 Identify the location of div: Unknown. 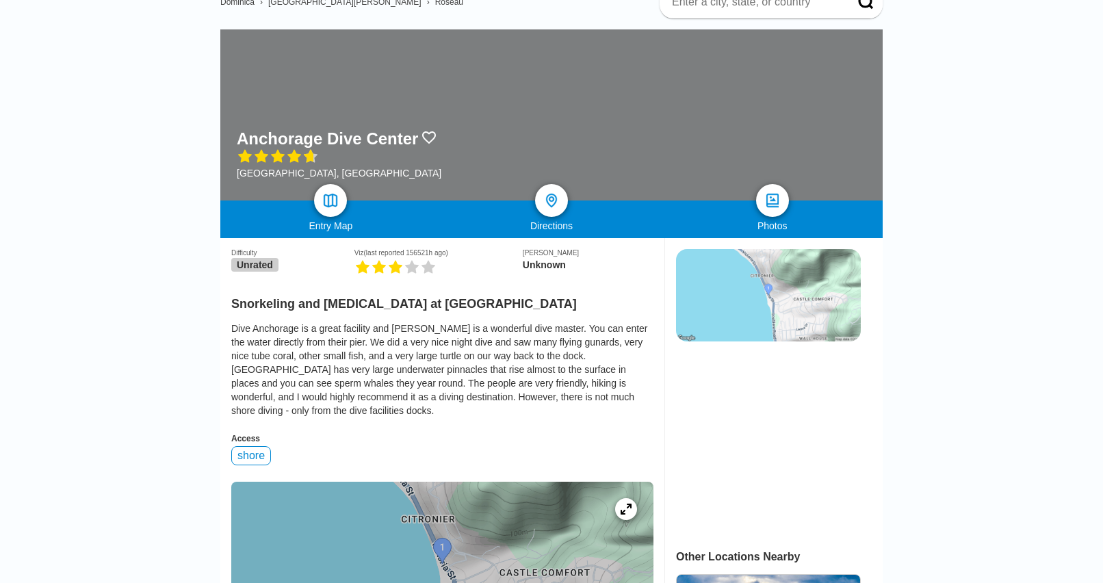
(588, 265).